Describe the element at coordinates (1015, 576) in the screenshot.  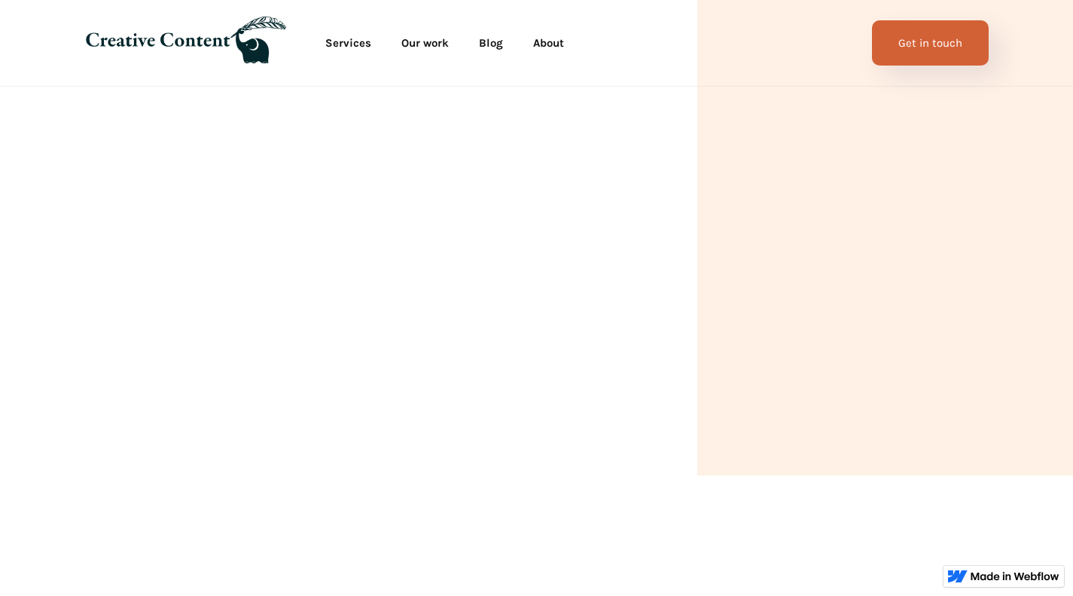
I see `img: Made in Webflow` at that location.